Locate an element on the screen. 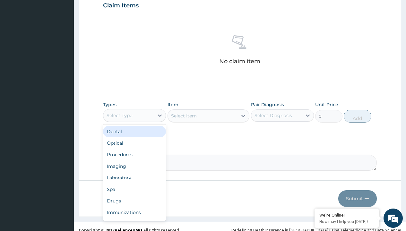  p: No claim item is located at coordinates (240, 61).